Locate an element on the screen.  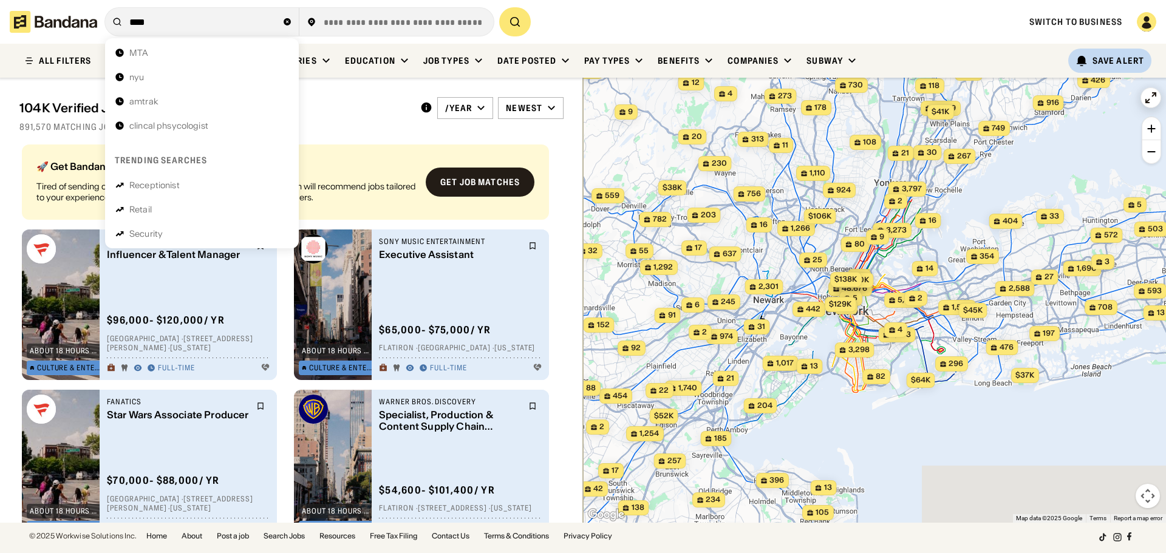
a: Terms (opens in new tab) is located at coordinates (1098, 518).